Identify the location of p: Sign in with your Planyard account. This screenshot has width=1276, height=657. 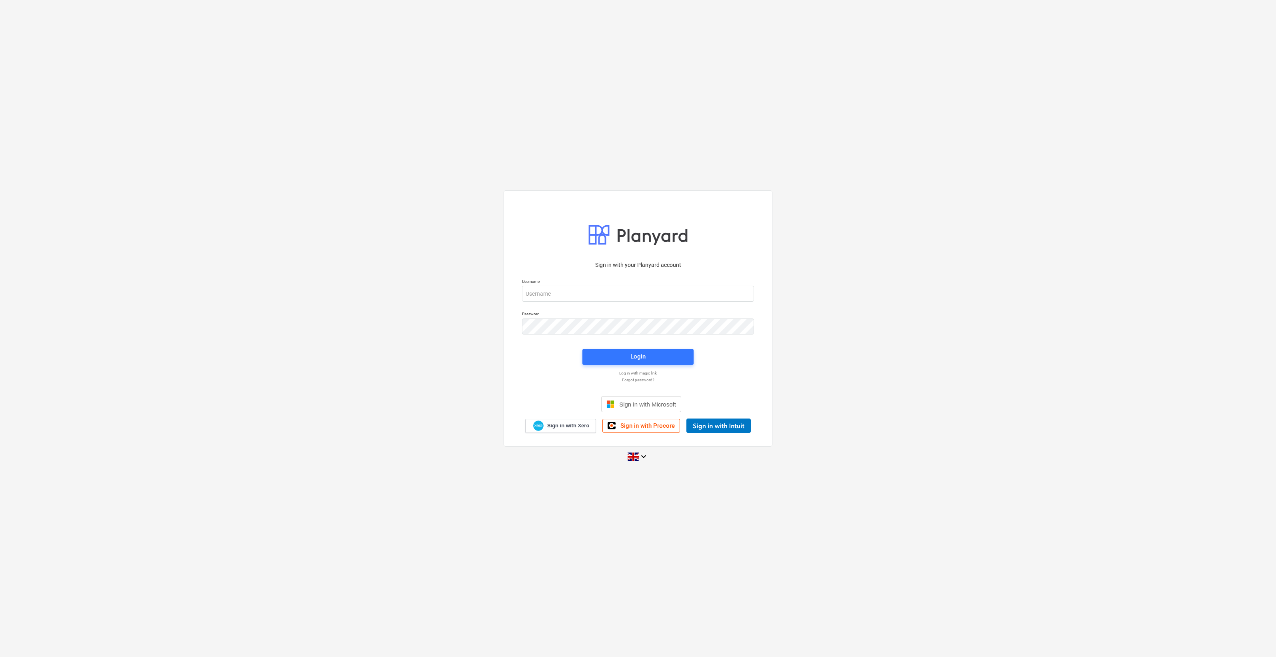
(638, 265).